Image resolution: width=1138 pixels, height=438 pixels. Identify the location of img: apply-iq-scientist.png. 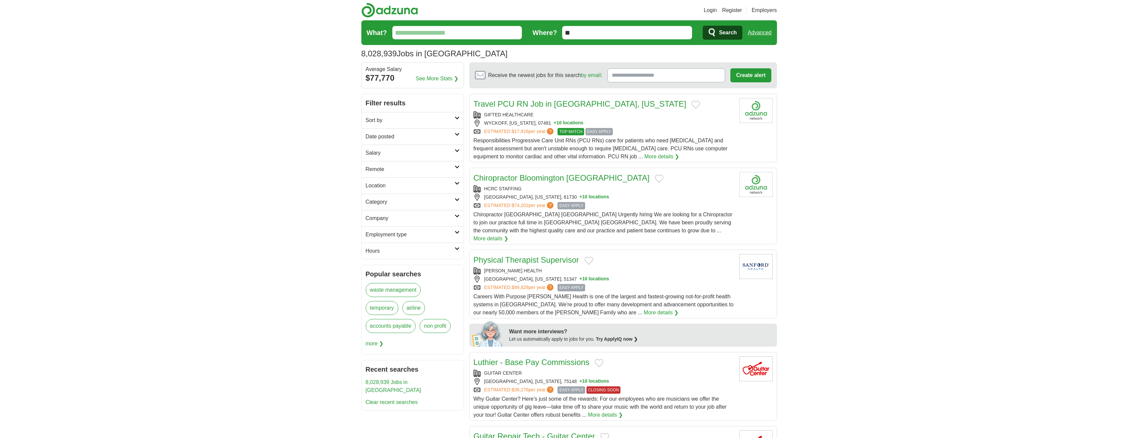
(488, 333).